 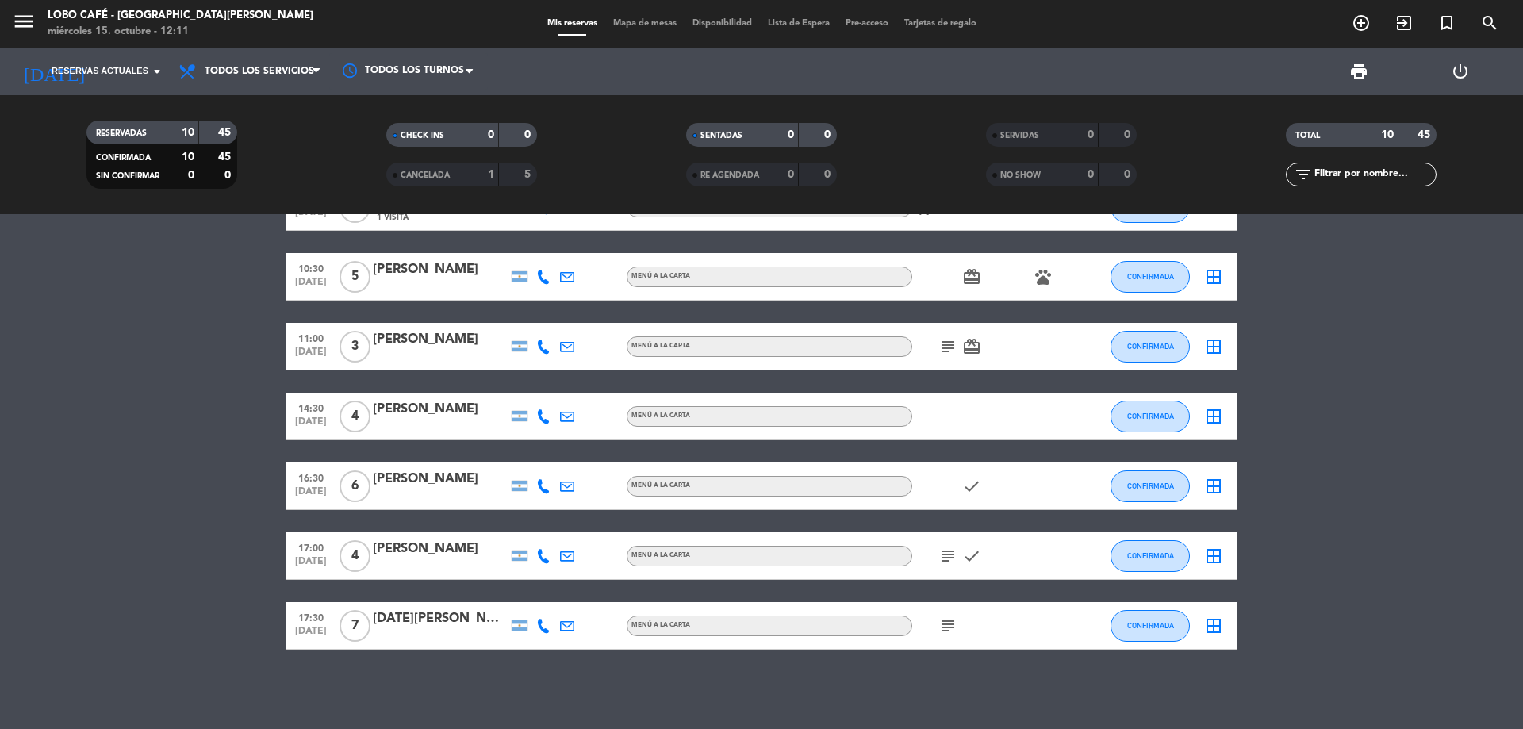 I want to click on span: 11:00, so click(x=311, y=337).